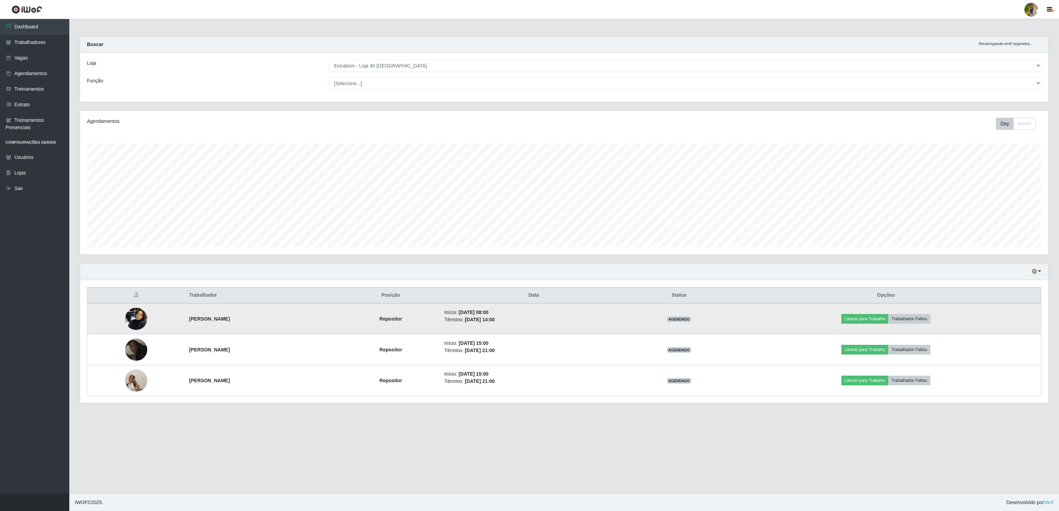 This screenshot has width=1059, height=511. What do you see at coordinates (136, 381) in the screenshot?
I see `img: 1754244440146.jpeg` at bounding box center [136, 381].